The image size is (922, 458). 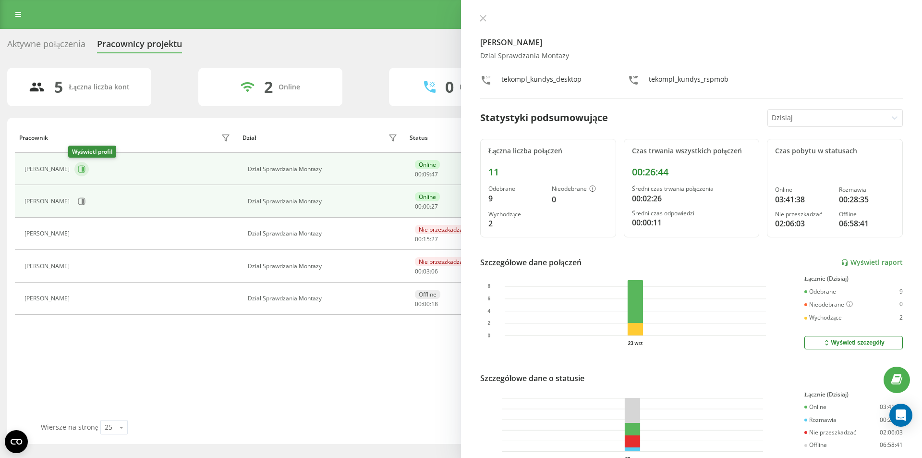 What do you see at coordinates (435, 271) in the screenshot?
I see `span: 06` at bounding box center [435, 271].